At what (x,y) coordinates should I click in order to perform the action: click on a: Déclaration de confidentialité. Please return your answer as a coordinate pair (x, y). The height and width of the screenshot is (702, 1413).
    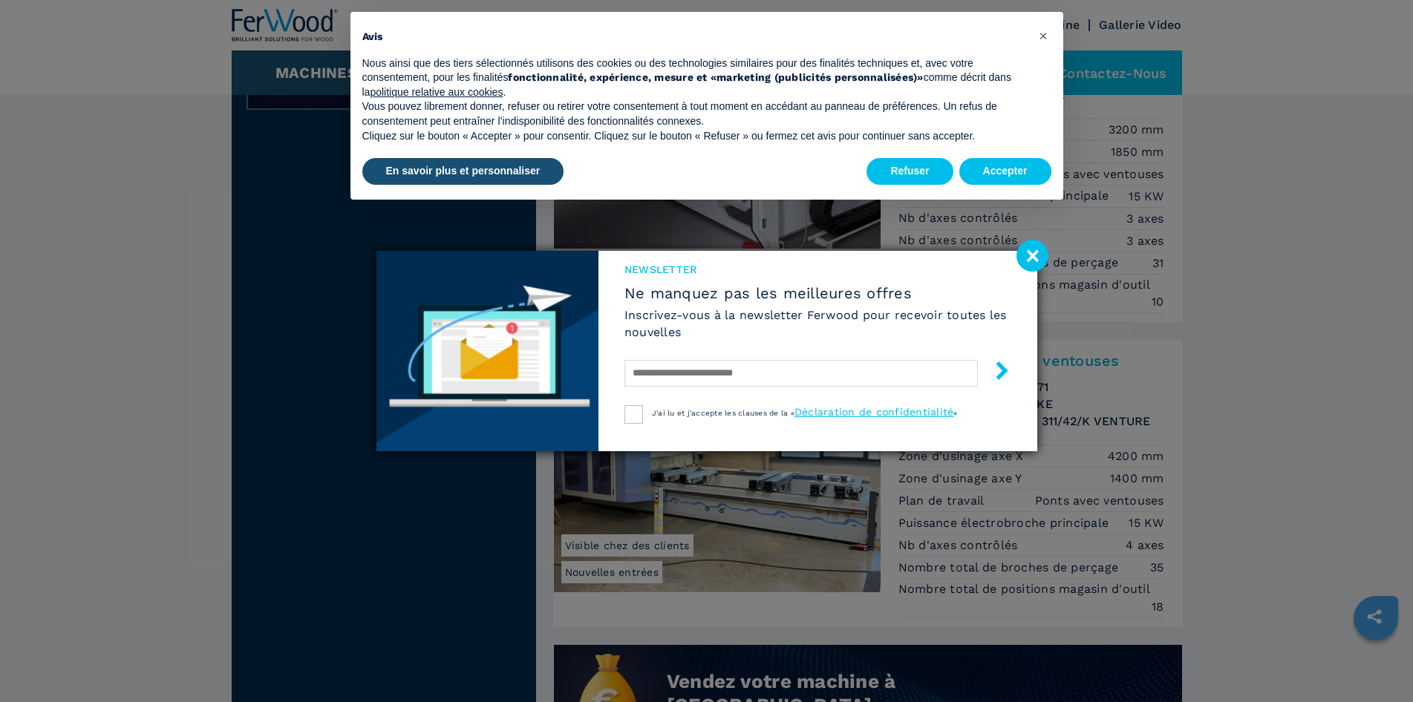
    Looking at the image, I should click on (874, 412).